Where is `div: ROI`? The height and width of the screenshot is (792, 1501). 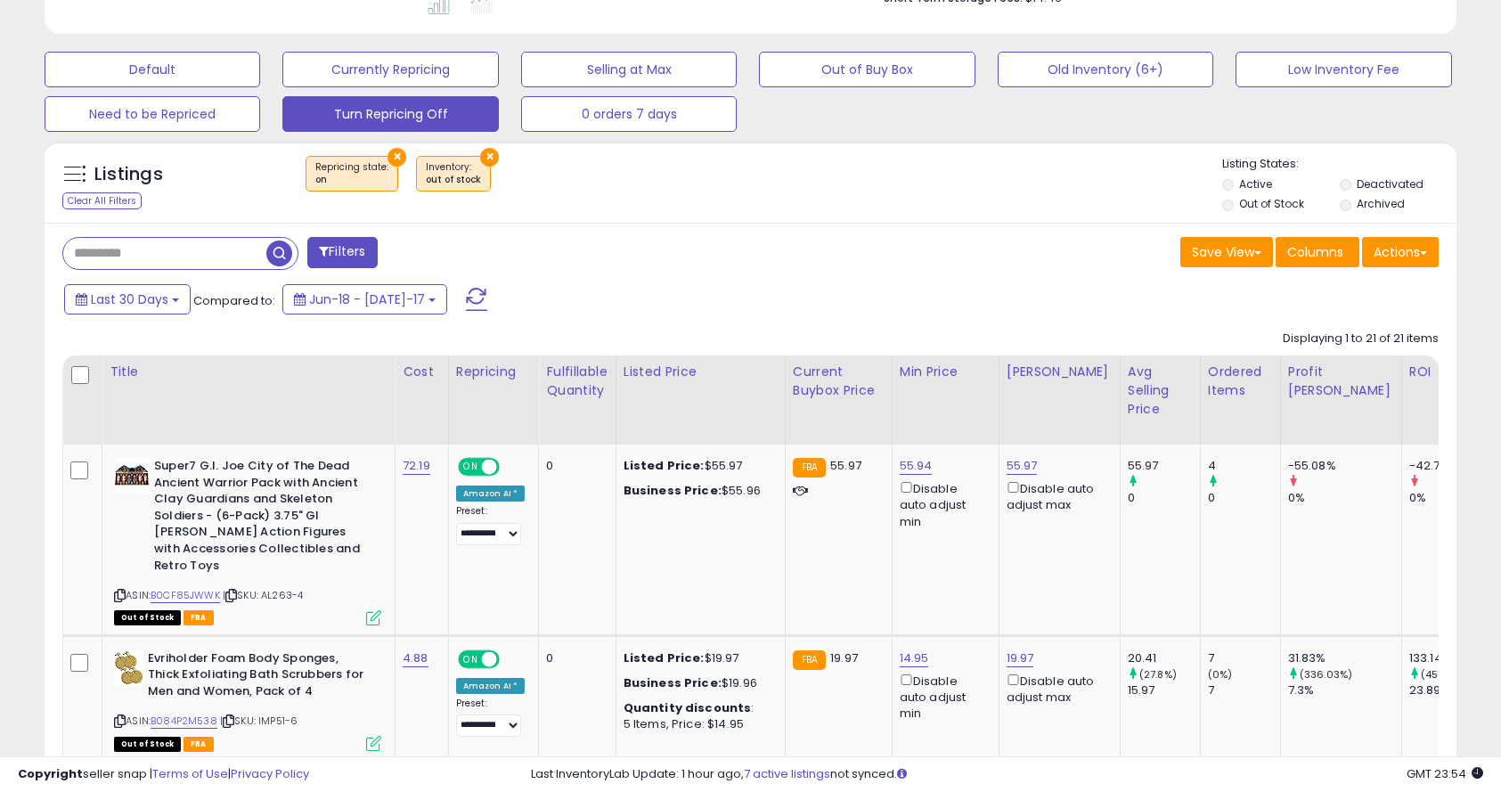
div: ROI is located at coordinates (1441, 371).